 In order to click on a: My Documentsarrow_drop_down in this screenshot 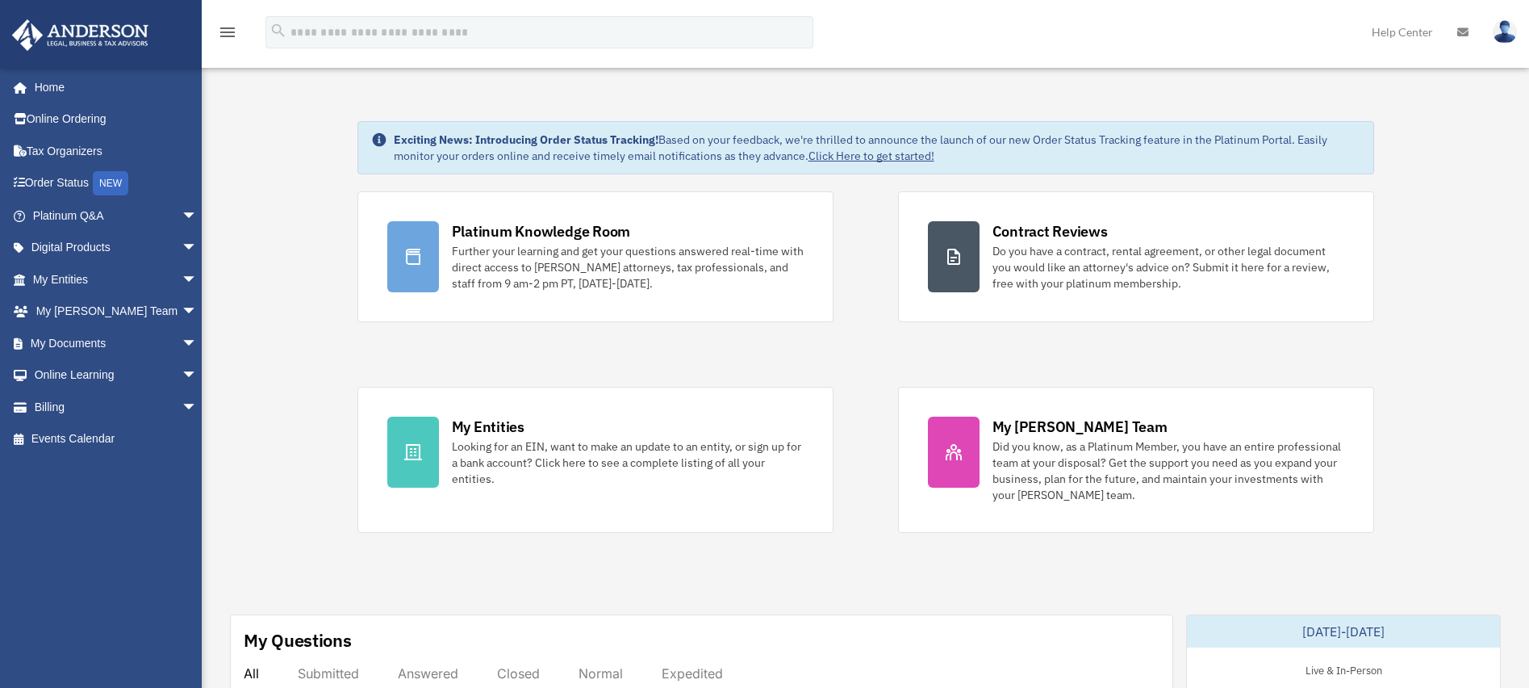, I will do `click(116, 343)`.